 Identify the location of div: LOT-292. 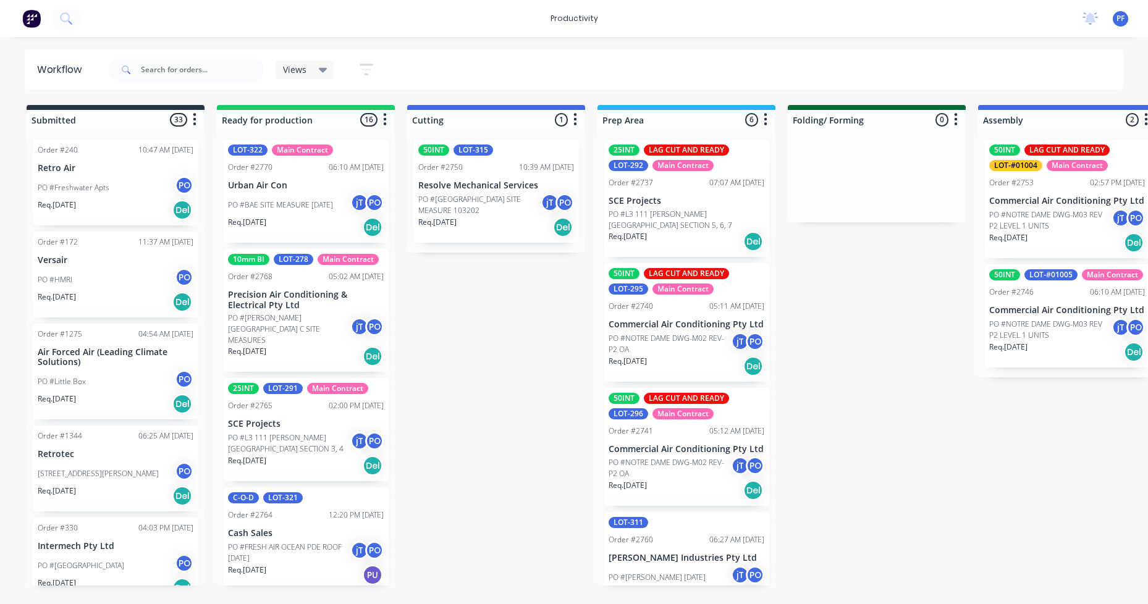
(628, 166).